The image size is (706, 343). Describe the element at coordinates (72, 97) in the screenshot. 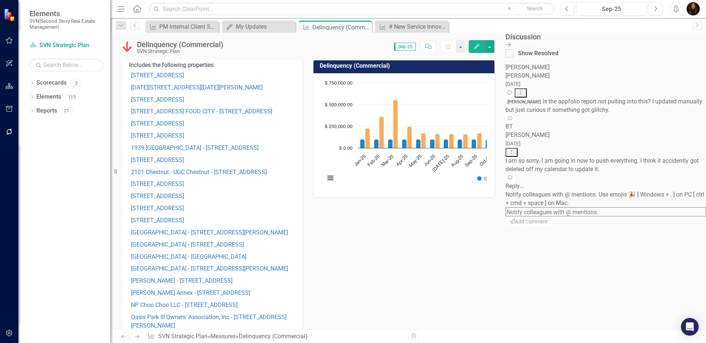

I see `div: 115` at that location.